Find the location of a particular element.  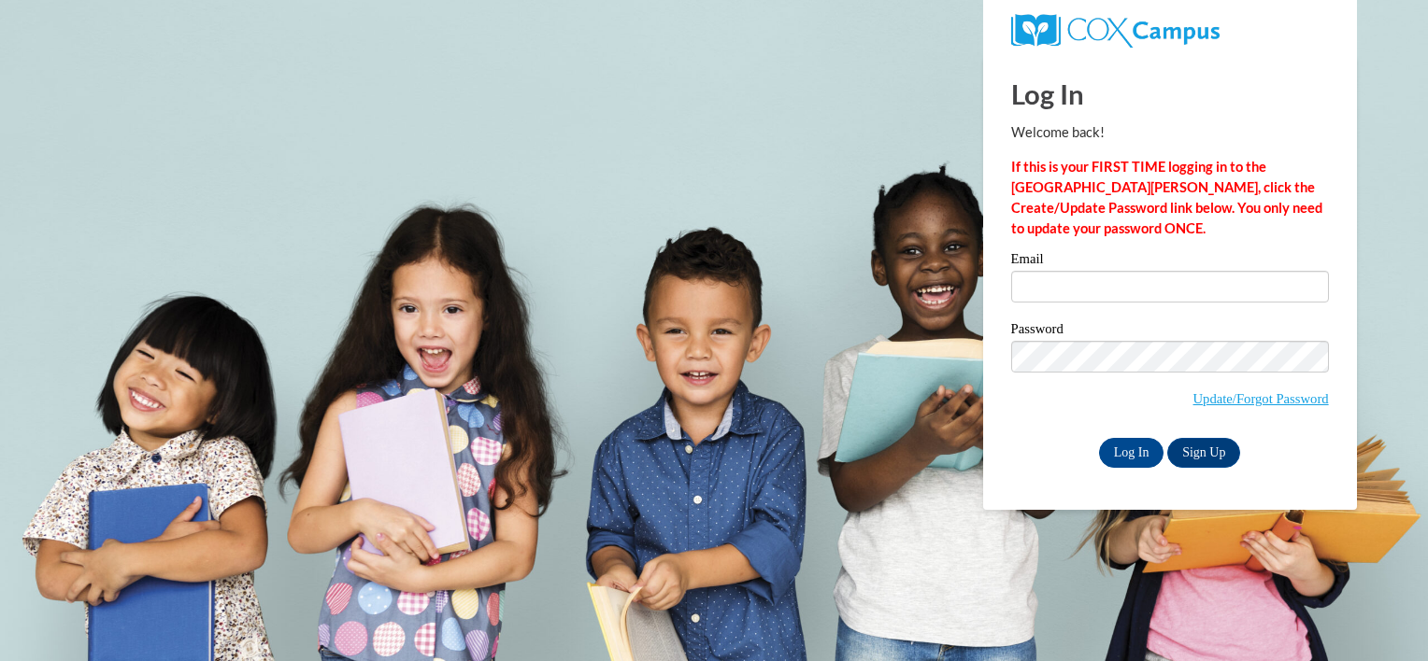

label: Email is located at coordinates (1170, 262).